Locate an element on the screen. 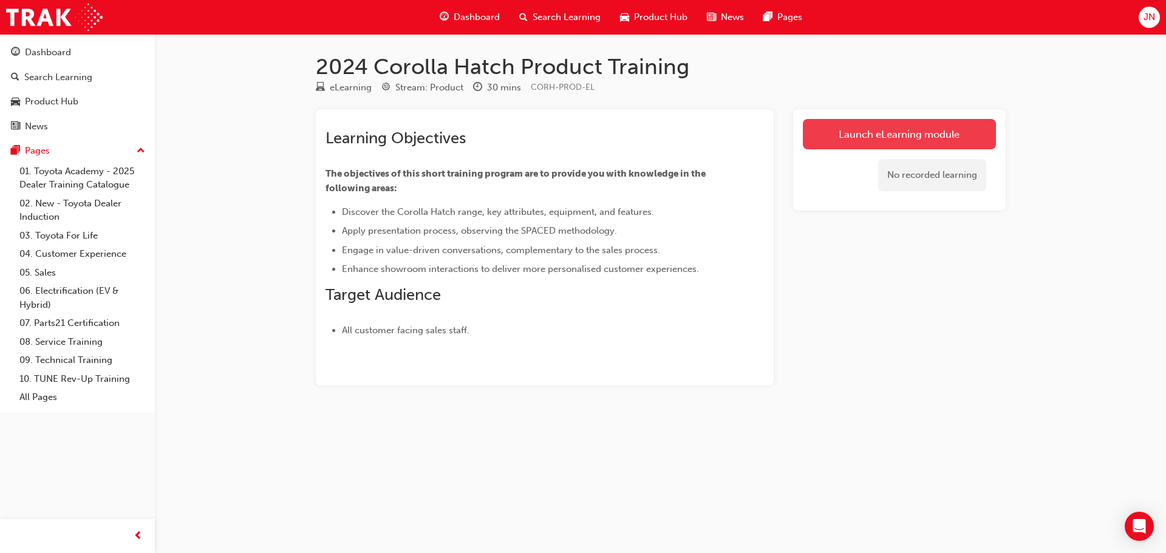  span: Engage in value-driven conversations, complementary to the sales process. is located at coordinates (501, 250).